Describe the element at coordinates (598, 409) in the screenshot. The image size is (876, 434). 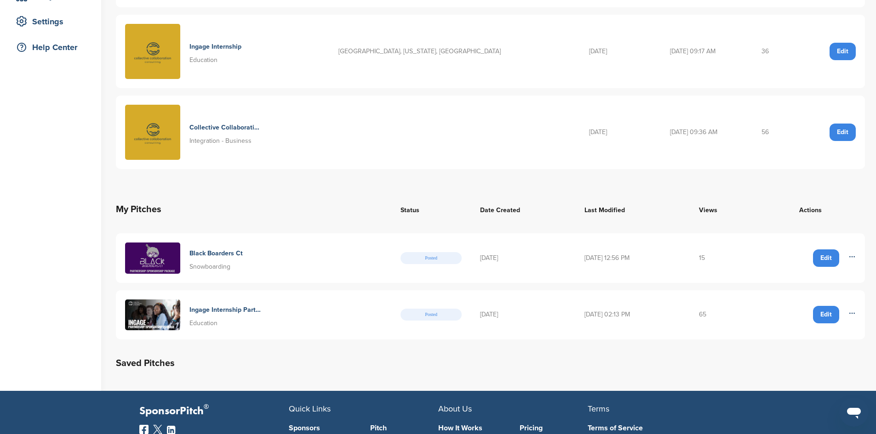
I see `span: Terms` at that location.